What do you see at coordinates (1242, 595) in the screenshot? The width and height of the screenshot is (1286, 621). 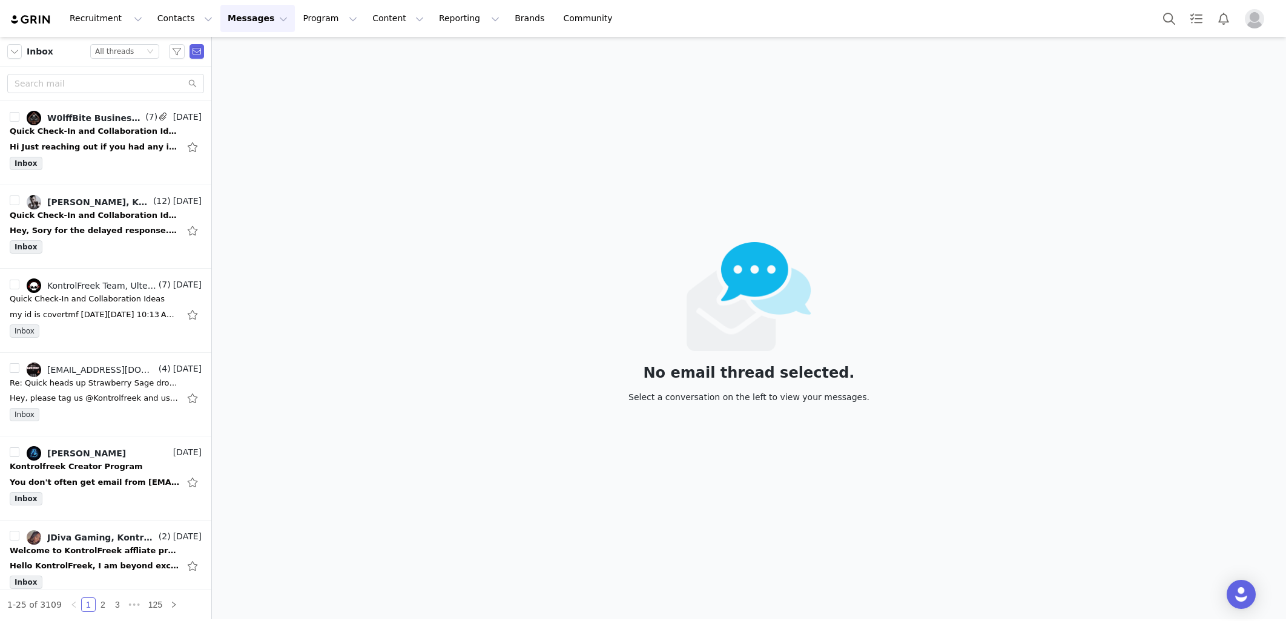 I see `div: Open Intercom Messenger` at bounding box center [1242, 595].